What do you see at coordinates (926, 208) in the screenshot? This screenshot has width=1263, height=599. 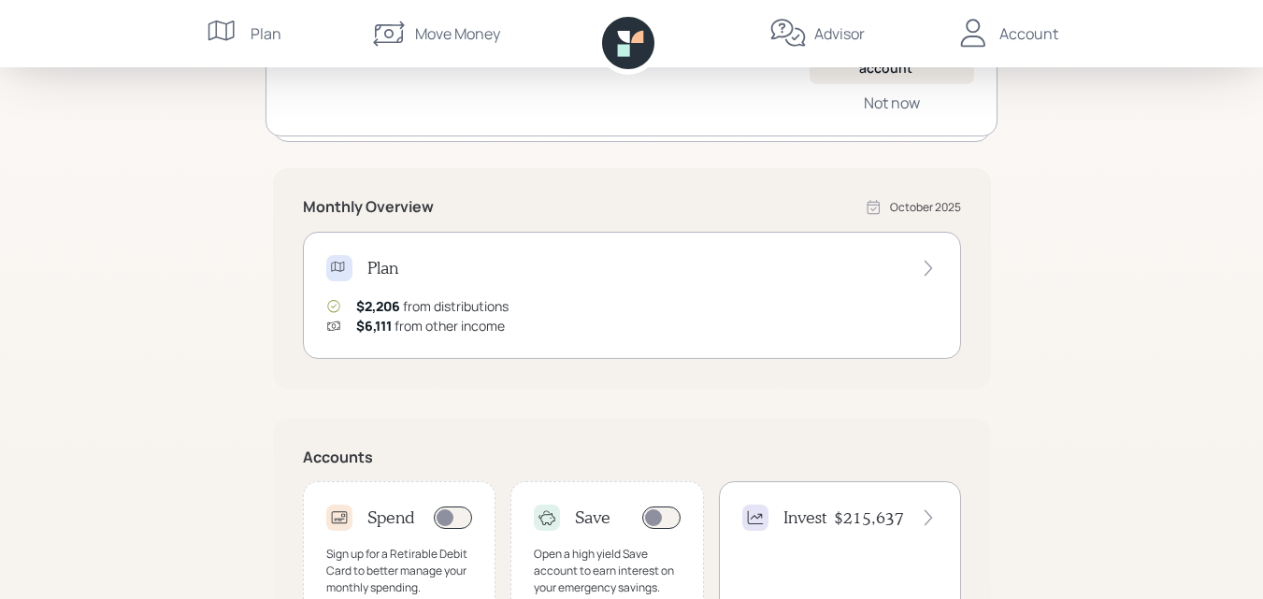 I see `div: October 2025` at bounding box center [926, 208].